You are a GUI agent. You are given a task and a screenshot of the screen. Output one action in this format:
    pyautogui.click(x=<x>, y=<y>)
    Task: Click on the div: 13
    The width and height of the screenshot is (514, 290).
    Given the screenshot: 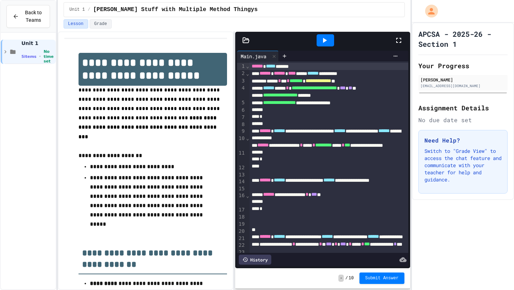 What is the action you would take?
    pyautogui.click(x=241, y=175)
    